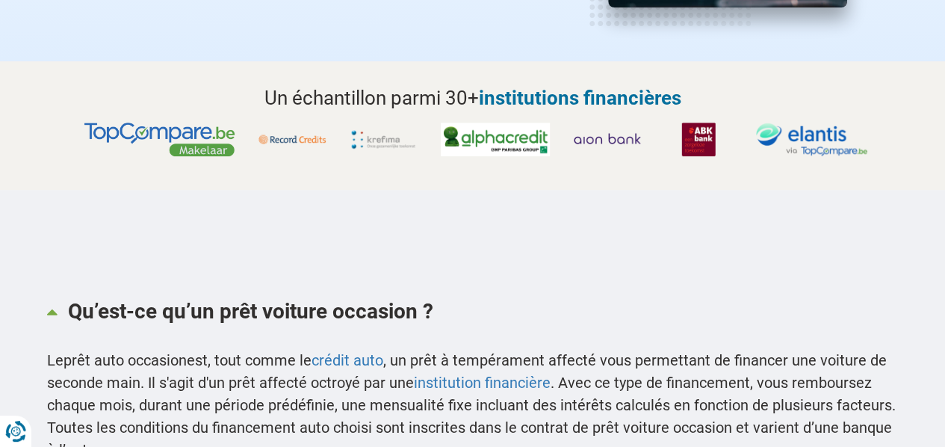  I want to click on img: ABK Bank, so click(699, 139).